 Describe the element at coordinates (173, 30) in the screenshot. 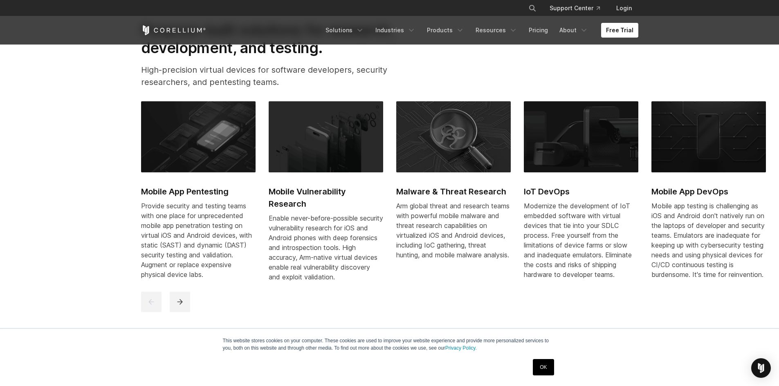

I see `a: Corellium Home` at that location.